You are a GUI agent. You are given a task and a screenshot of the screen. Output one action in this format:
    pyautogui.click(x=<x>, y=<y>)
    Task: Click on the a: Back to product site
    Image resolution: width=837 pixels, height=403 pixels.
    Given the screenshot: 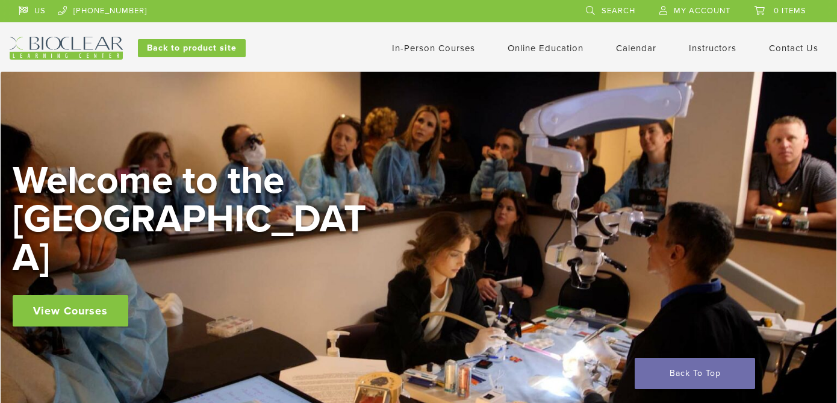 What is the action you would take?
    pyautogui.click(x=191, y=48)
    